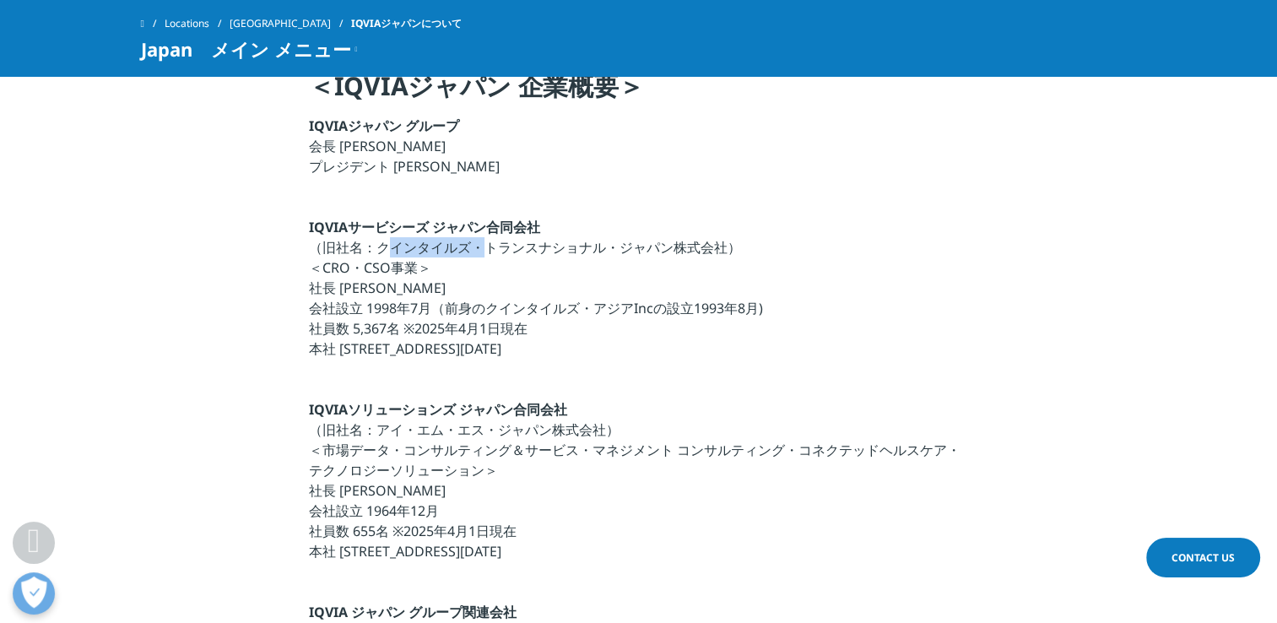 This screenshot has width=1277, height=623. What do you see at coordinates (638, 92) in the screenshot?
I see `h4: ＜IQVIAジャパン 企業概要＞` at bounding box center [638, 92].